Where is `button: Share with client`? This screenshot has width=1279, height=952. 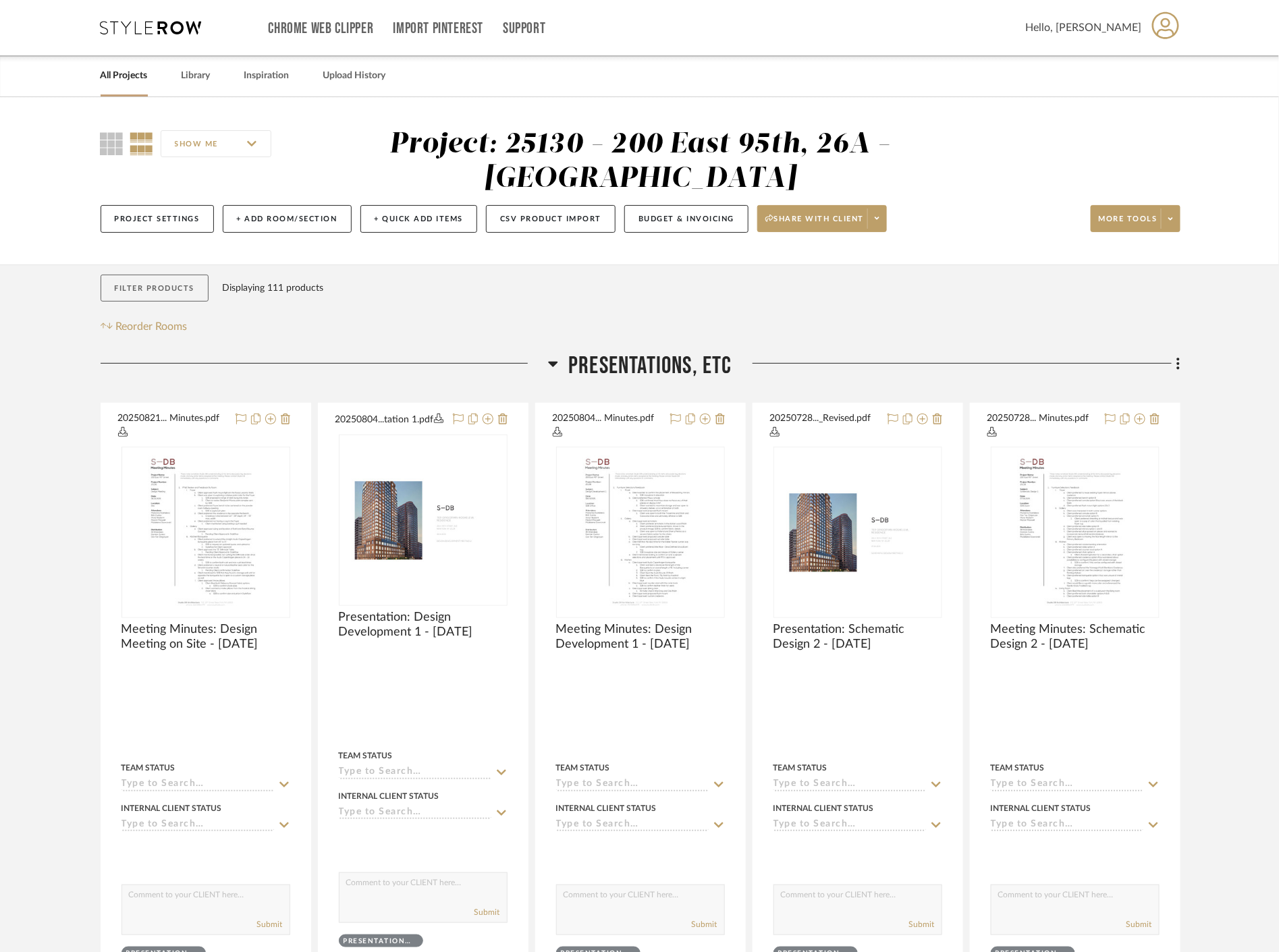 button: Share with client is located at coordinates (823, 219).